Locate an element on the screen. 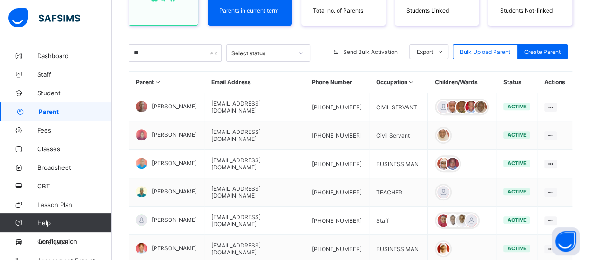 Image resolution: width=589 pixels, height=260 pixels. span: Parent is located at coordinates (75, 112).